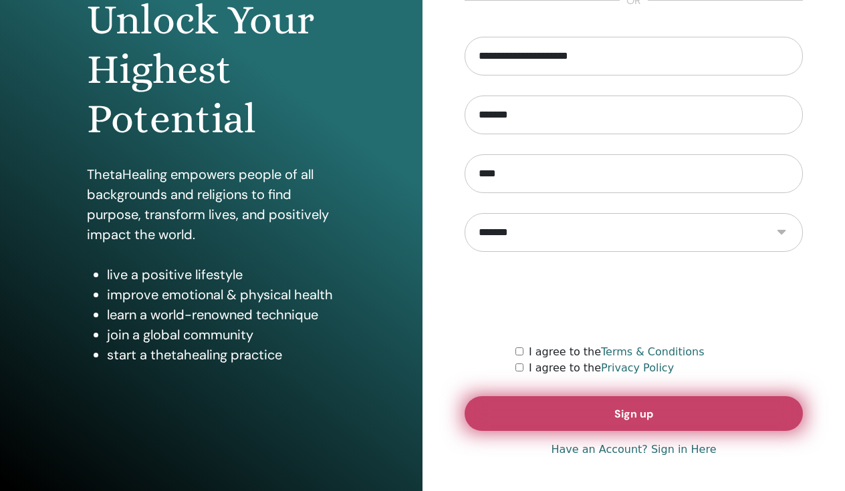  Describe the element at coordinates (652, 351) in the screenshot. I see `a: Terms & Conditions` at that location.